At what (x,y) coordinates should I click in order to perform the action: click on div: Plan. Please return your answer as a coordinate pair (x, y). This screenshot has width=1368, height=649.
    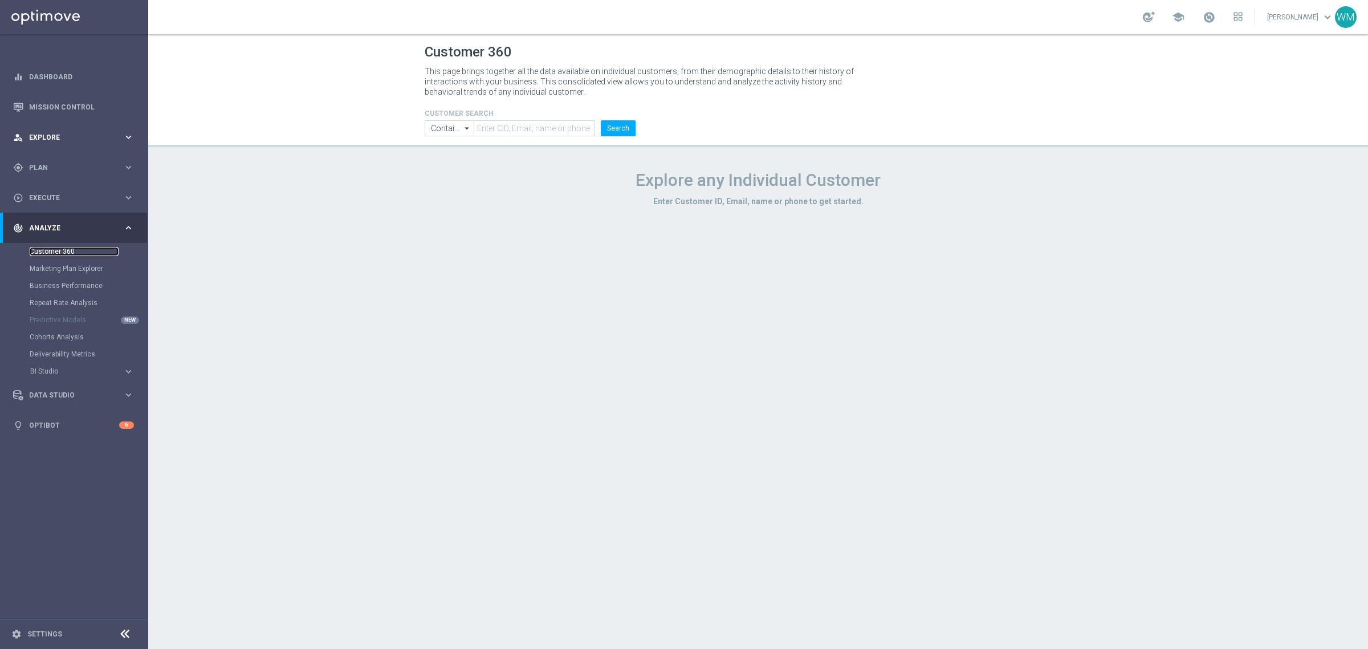
    Looking at the image, I should click on (68, 168).